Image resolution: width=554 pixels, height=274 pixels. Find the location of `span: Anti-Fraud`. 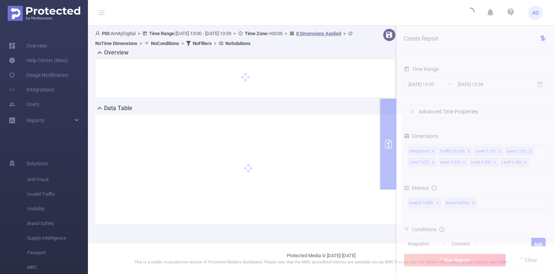

span: Anti-Fraud is located at coordinates (58, 180).